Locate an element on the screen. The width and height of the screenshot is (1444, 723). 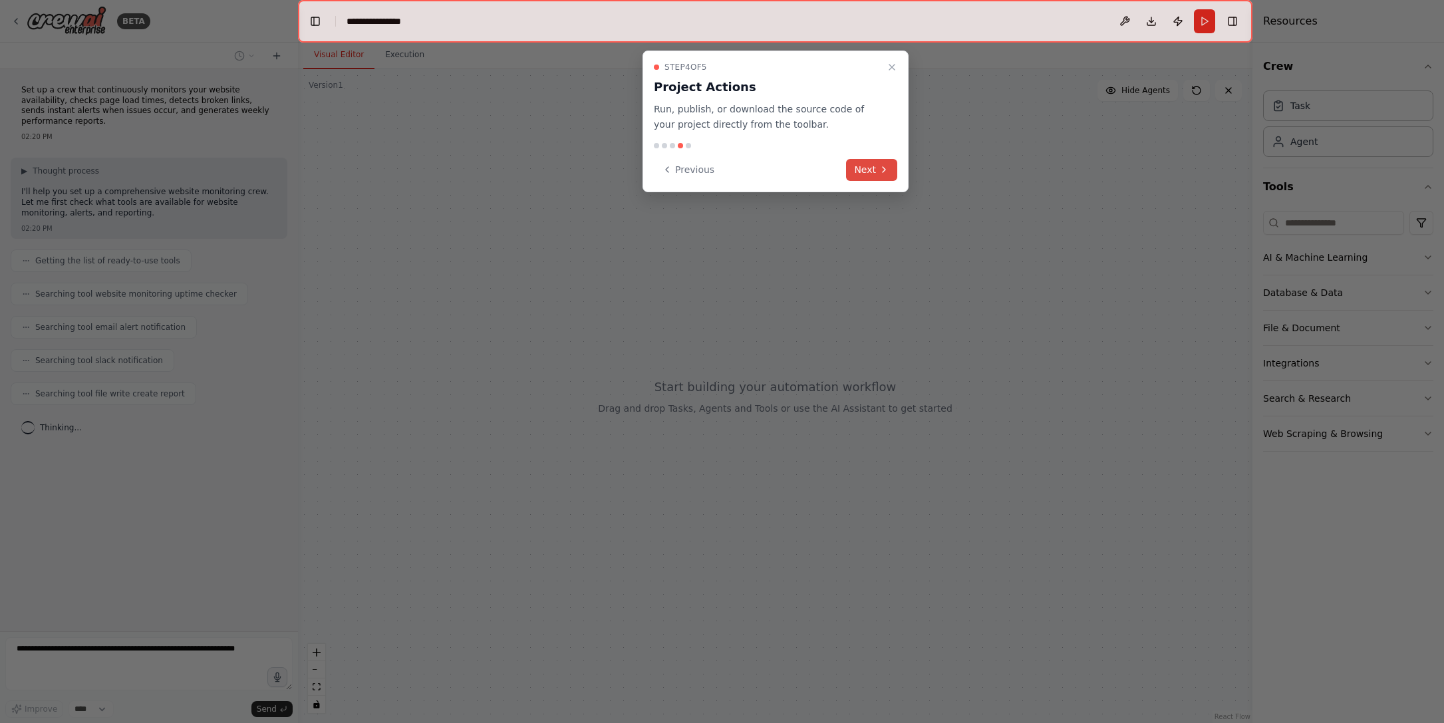
p: Run, publish, or download the source code of your project directly from the toolbar. is located at coordinates (767, 117).